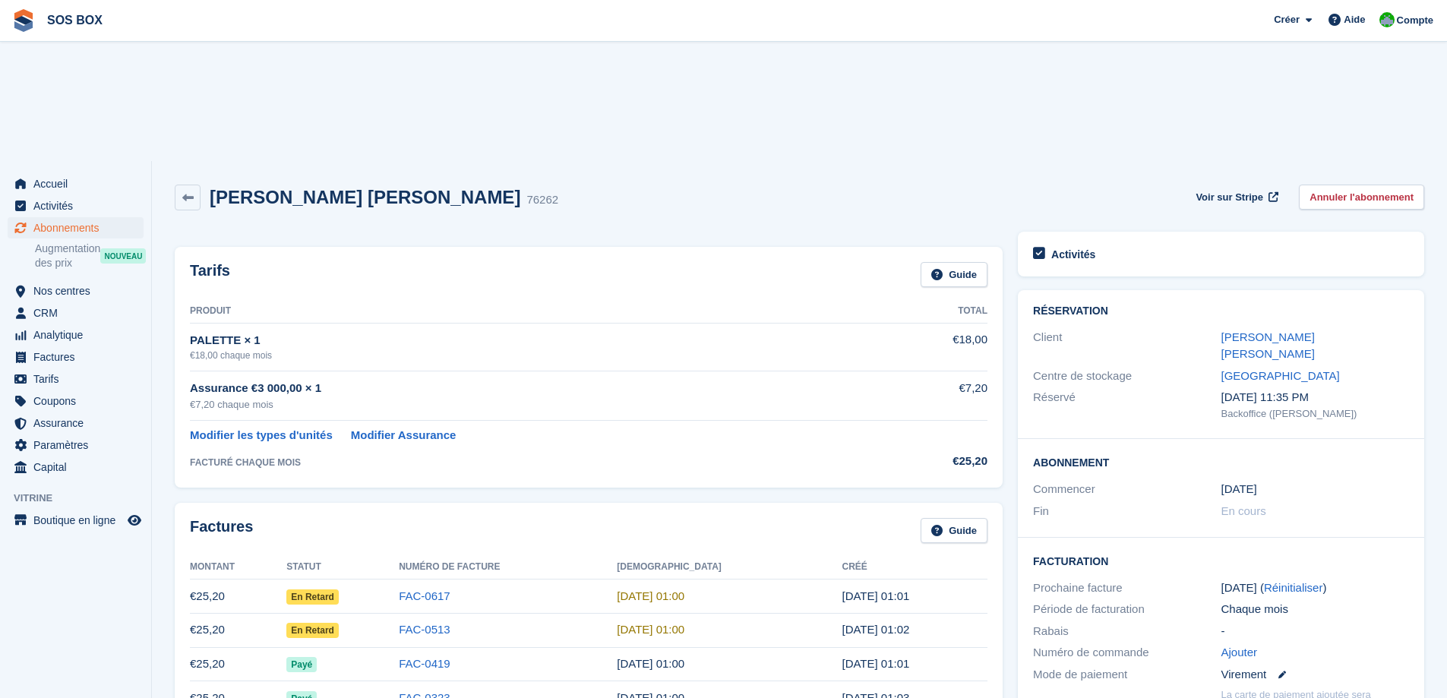  What do you see at coordinates (79, 228) in the screenshot?
I see `span: Abonnements` at bounding box center [79, 228].